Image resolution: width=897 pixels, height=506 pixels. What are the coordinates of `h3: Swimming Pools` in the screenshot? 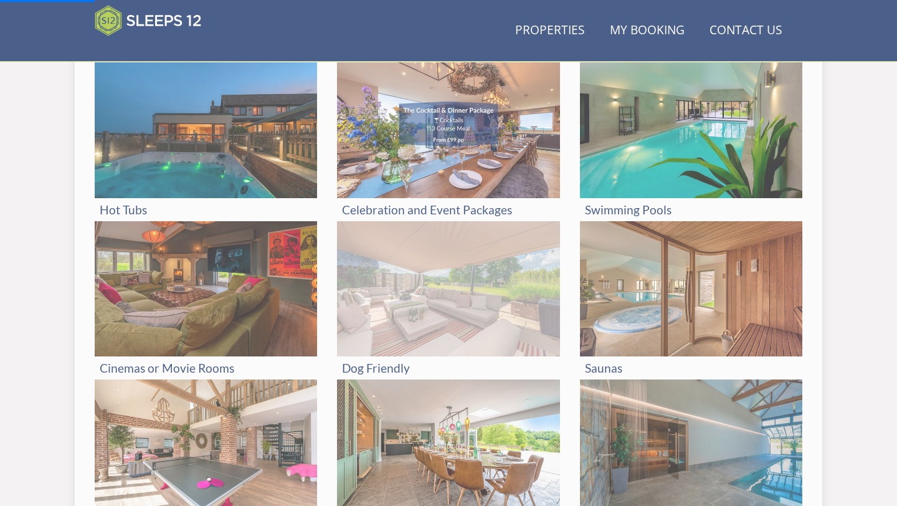 It's located at (691, 209).